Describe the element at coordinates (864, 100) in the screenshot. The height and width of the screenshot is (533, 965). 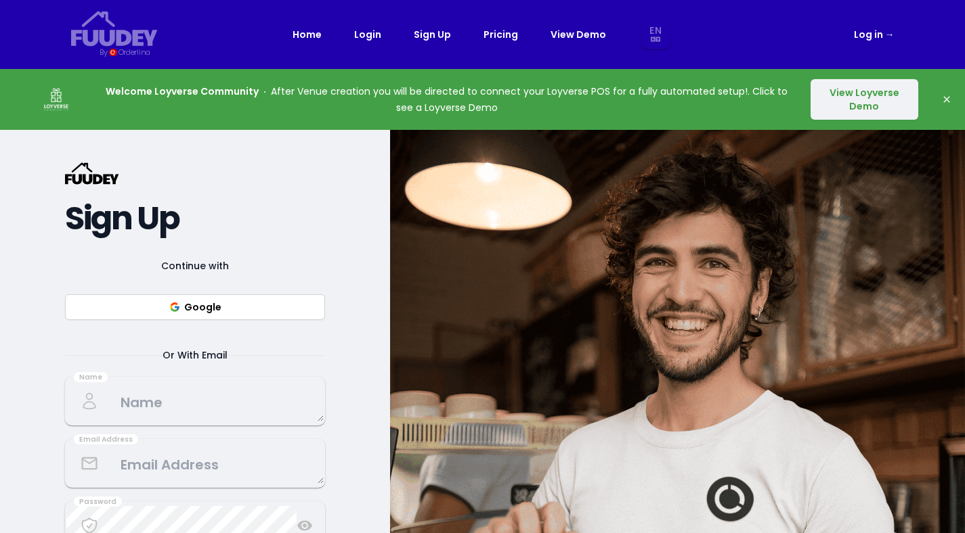
I see `button: View Loyverse Demo` at that location.